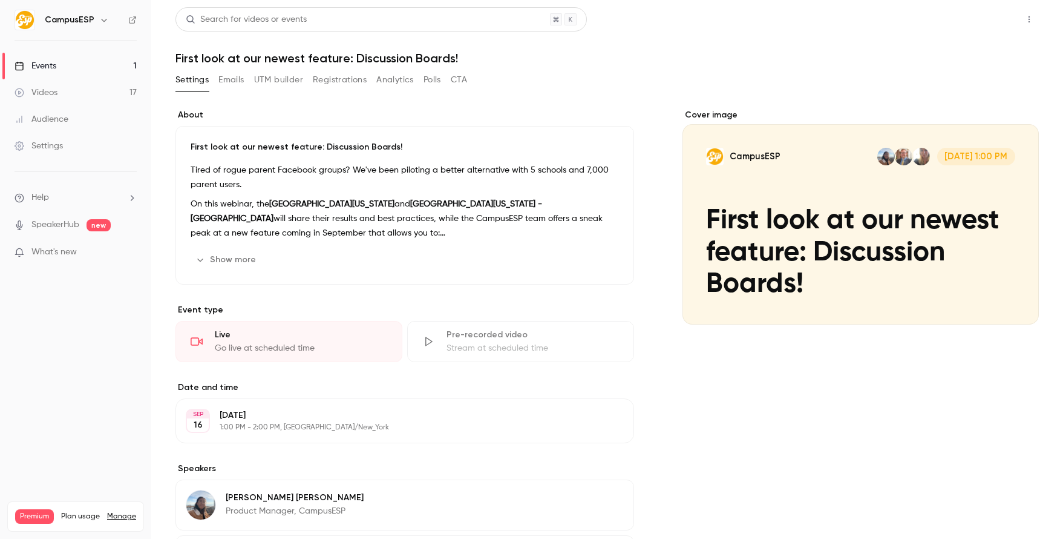  What do you see at coordinates (25, 20) in the screenshot?
I see `img: CampusESP` at bounding box center [25, 20].